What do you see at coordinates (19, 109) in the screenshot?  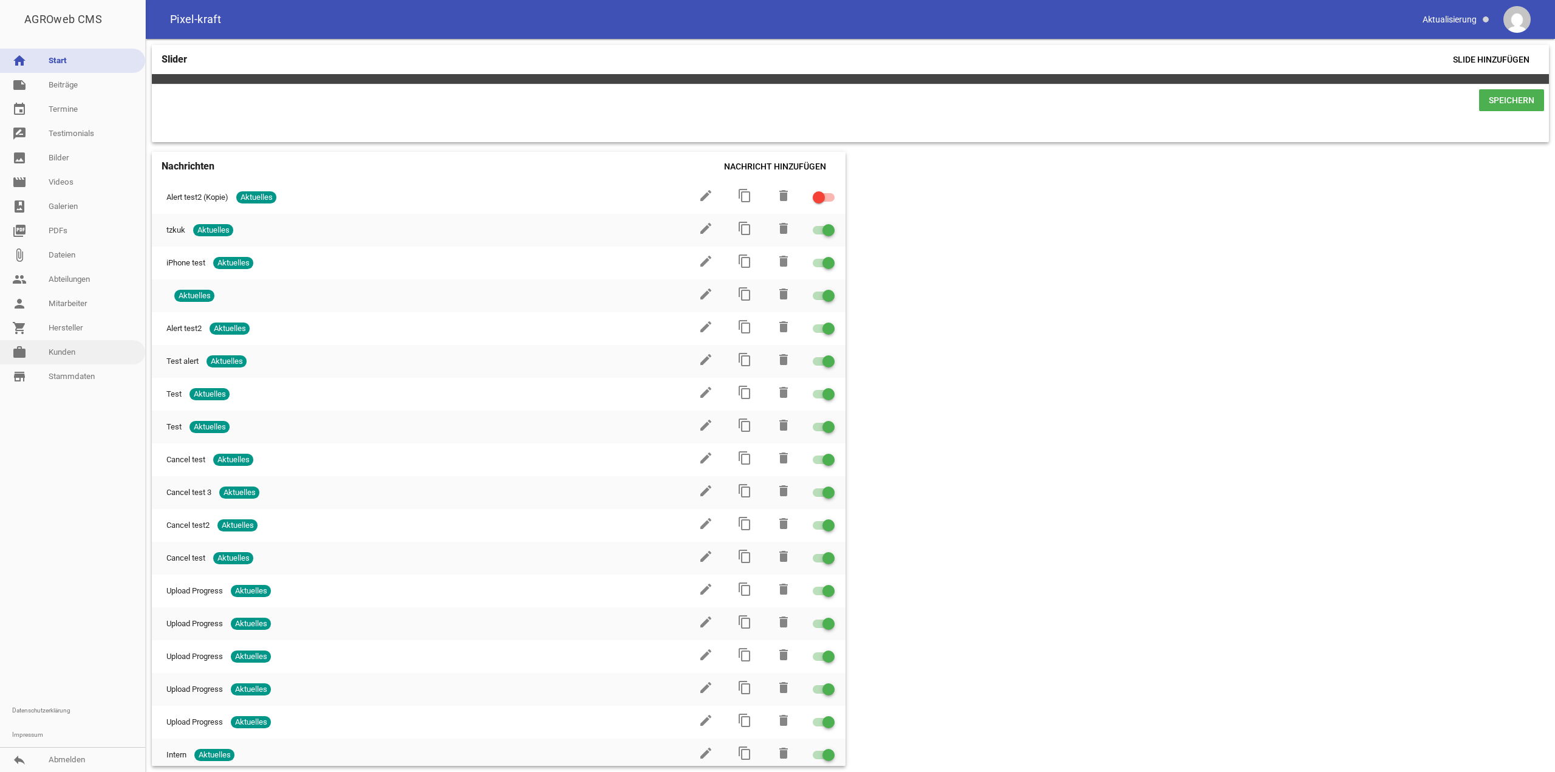 I see `i: event` at bounding box center [19, 109].